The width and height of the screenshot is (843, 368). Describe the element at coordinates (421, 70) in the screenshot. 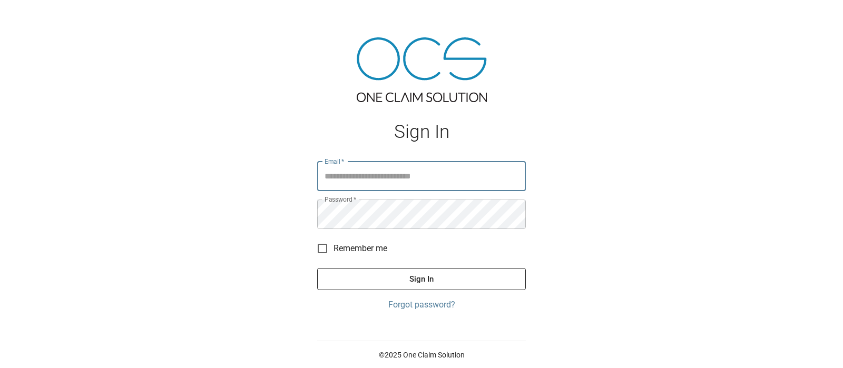

I see `img: ocs-logo-tra.png` at that location.